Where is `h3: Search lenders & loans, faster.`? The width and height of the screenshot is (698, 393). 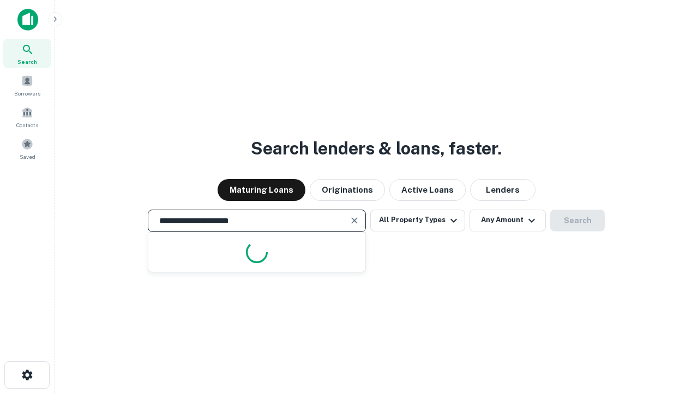 h3: Search lenders & loans, faster. is located at coordinates (376, 148).